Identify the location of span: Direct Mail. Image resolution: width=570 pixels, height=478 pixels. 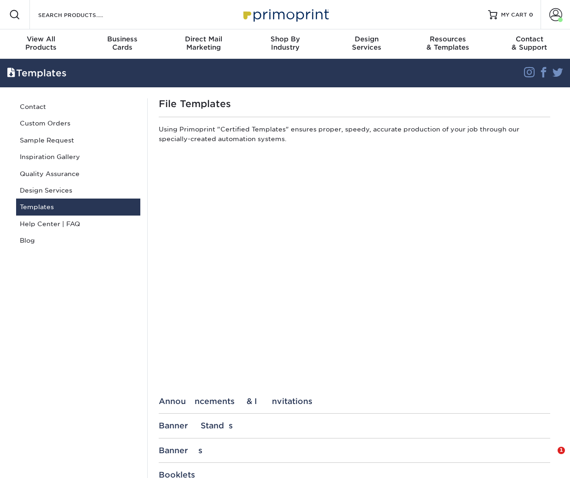
(203, 39).